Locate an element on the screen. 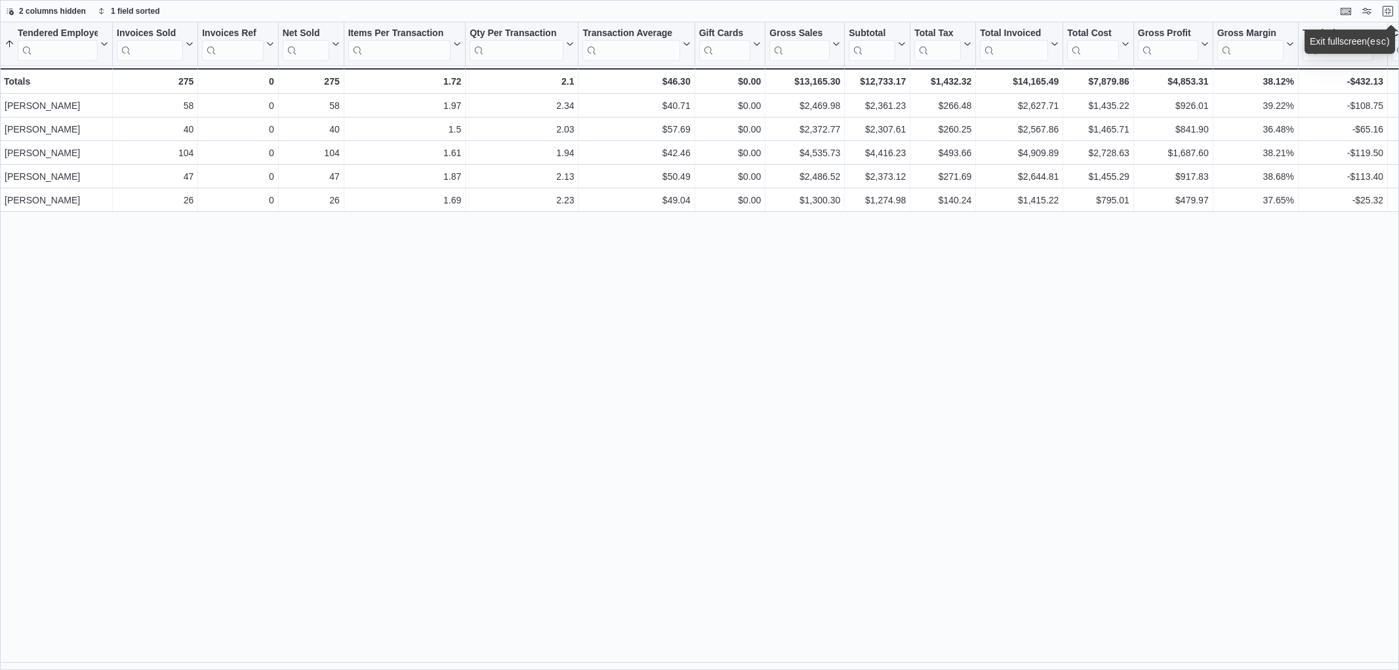 Image resolution: width=1399 pixels, height=670 pixels. div: $917.83 is located at coordinates (1174, 176).